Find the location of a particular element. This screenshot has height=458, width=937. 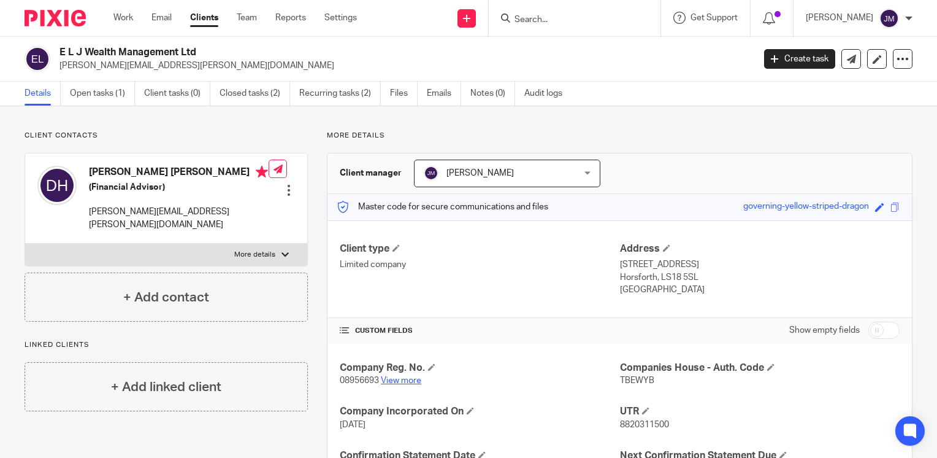

a: Create task is located at coordinates (800, 59).